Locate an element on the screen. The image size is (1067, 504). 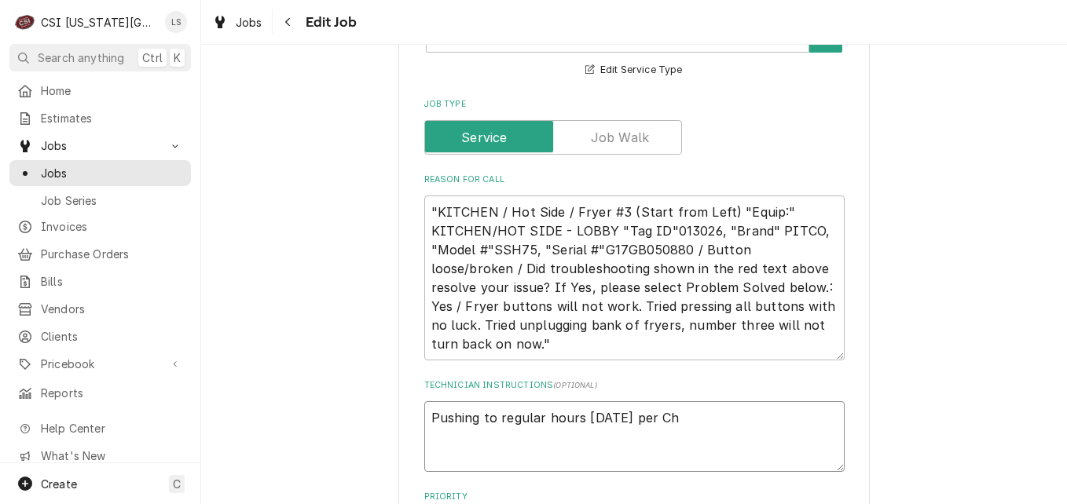
span: Job Series is located at coordinates (112, 200).